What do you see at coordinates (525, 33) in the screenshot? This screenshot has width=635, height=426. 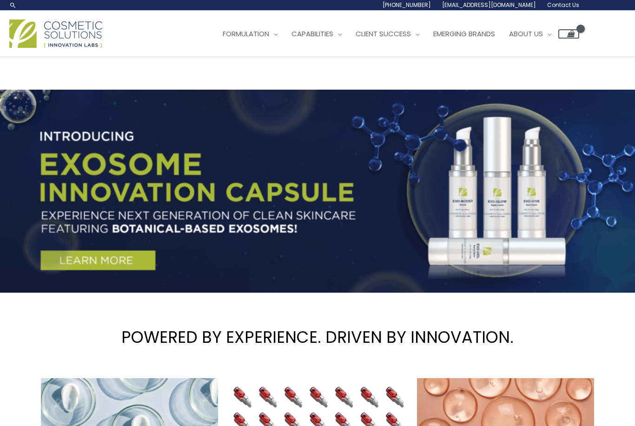 I see `span: About Us` at bounding box center [525, 33].